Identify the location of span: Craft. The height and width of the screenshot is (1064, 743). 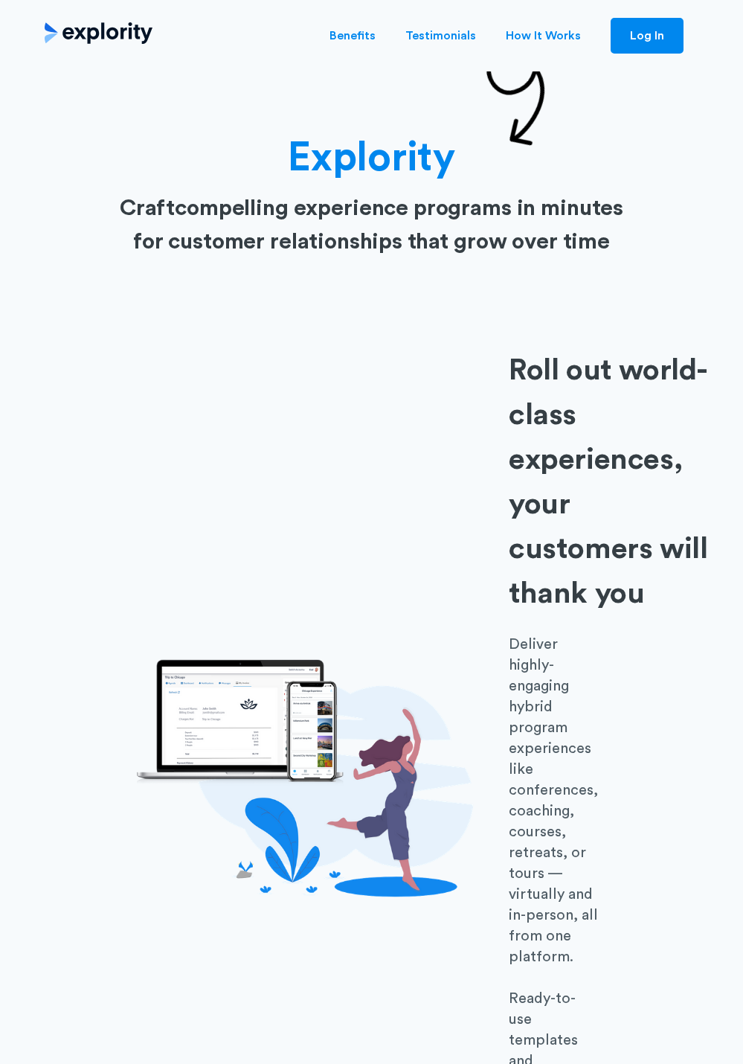
(147, 208).